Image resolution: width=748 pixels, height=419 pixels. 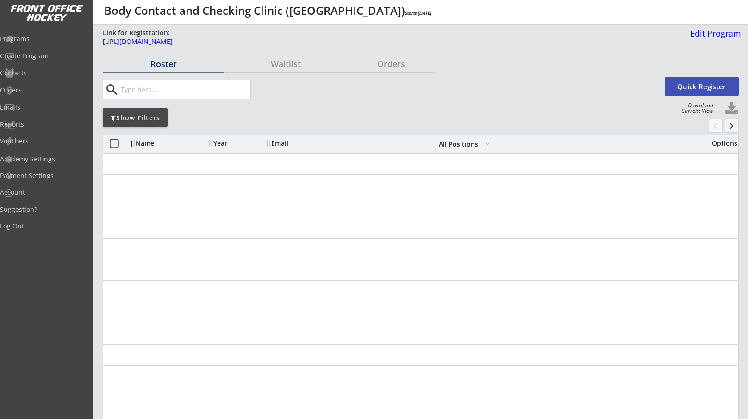 I want to click on div: Orders, so click(x=391, y=64).